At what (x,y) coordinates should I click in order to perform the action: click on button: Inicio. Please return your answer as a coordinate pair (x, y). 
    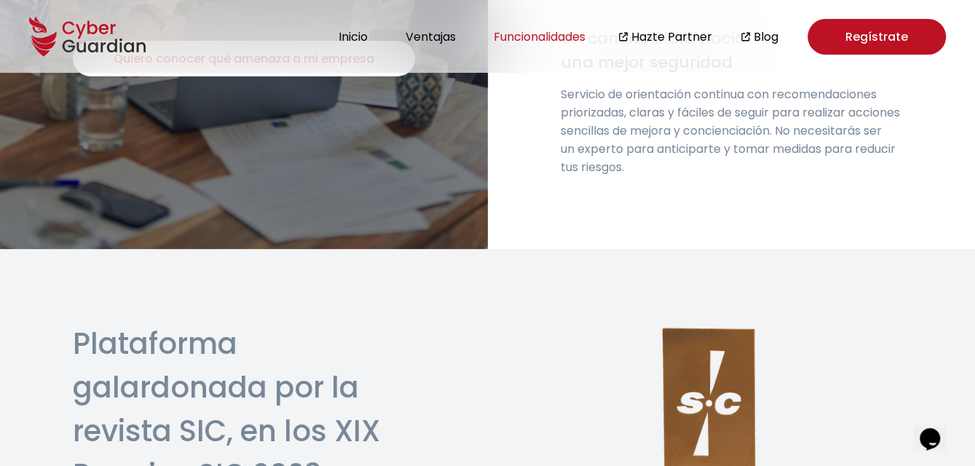
    Looking at the image, I should click on (353, 36).